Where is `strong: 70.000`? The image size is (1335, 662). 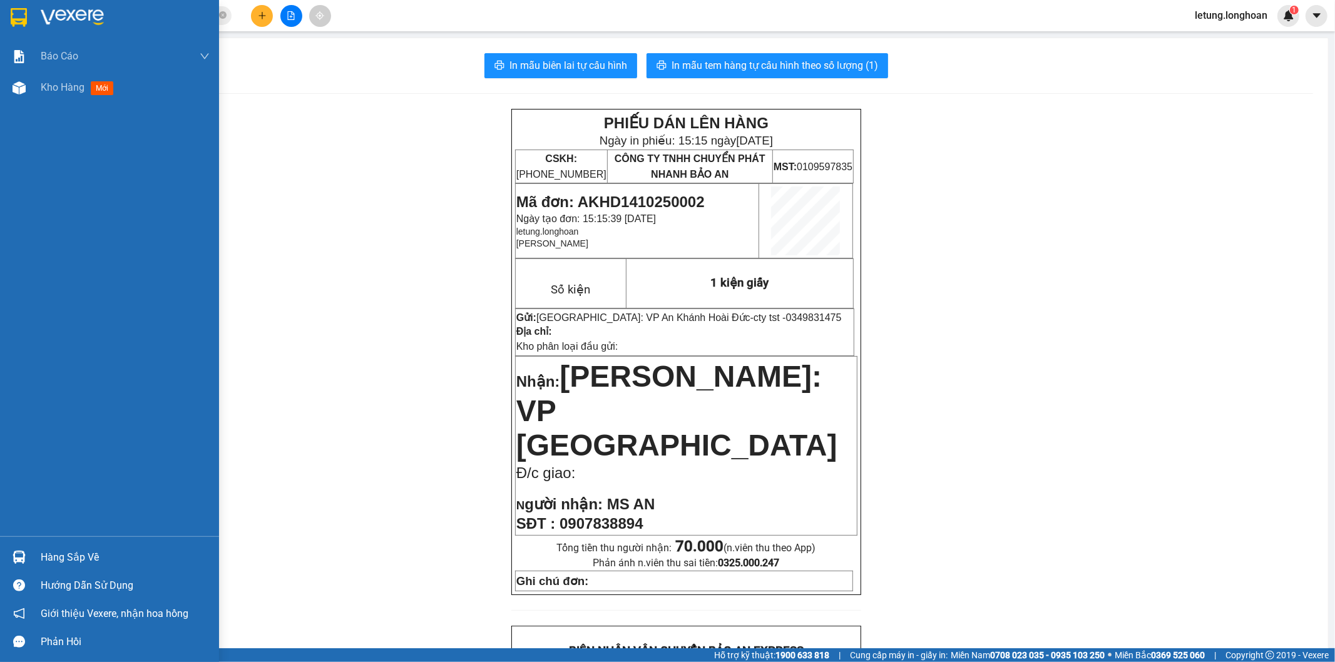 strong: 70.000 is located at coordinates (699, 546).